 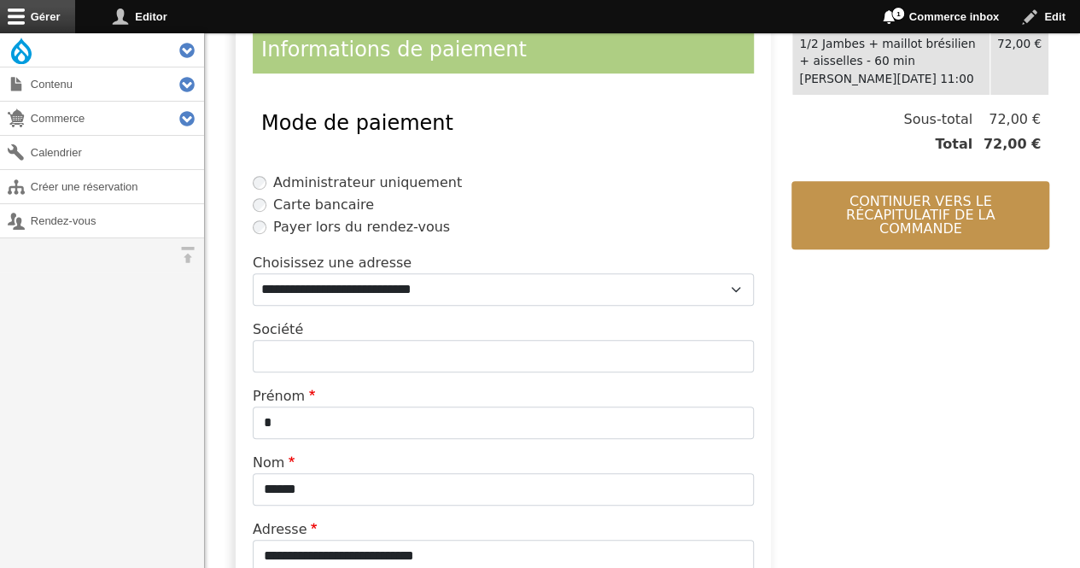 I want to click on td: 72,00 €, so click(x=1018, y=61).